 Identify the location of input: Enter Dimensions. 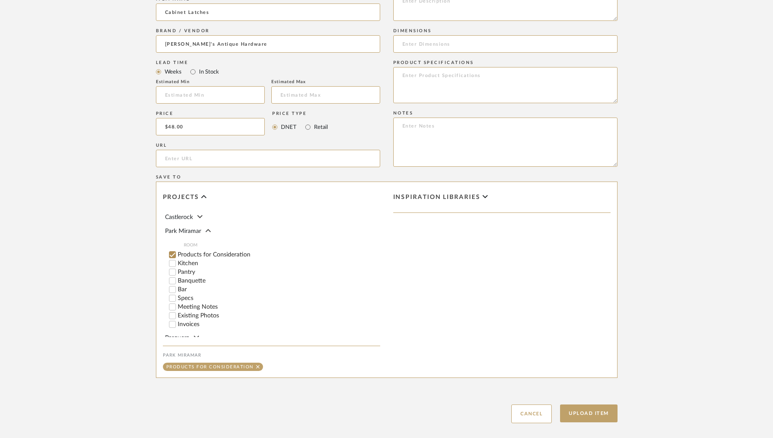
(505, 44).